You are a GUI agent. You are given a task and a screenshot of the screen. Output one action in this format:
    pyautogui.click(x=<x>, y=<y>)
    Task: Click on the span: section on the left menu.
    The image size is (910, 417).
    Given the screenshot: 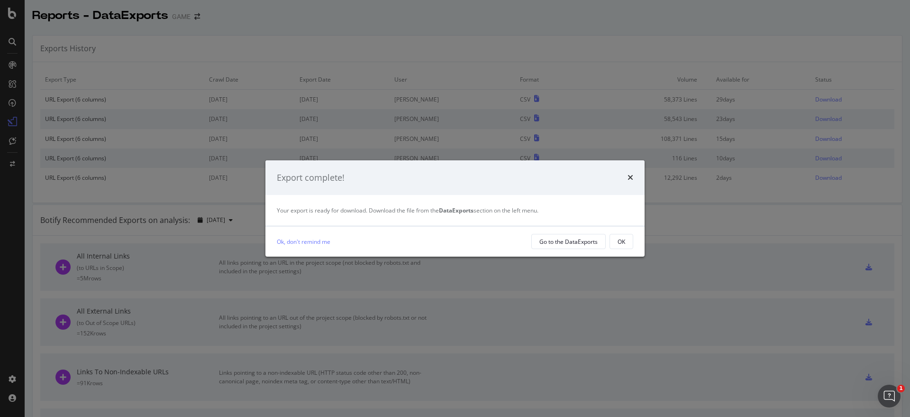 What is the action you would take?
    pyautogui.click(x=489, y=210)
    